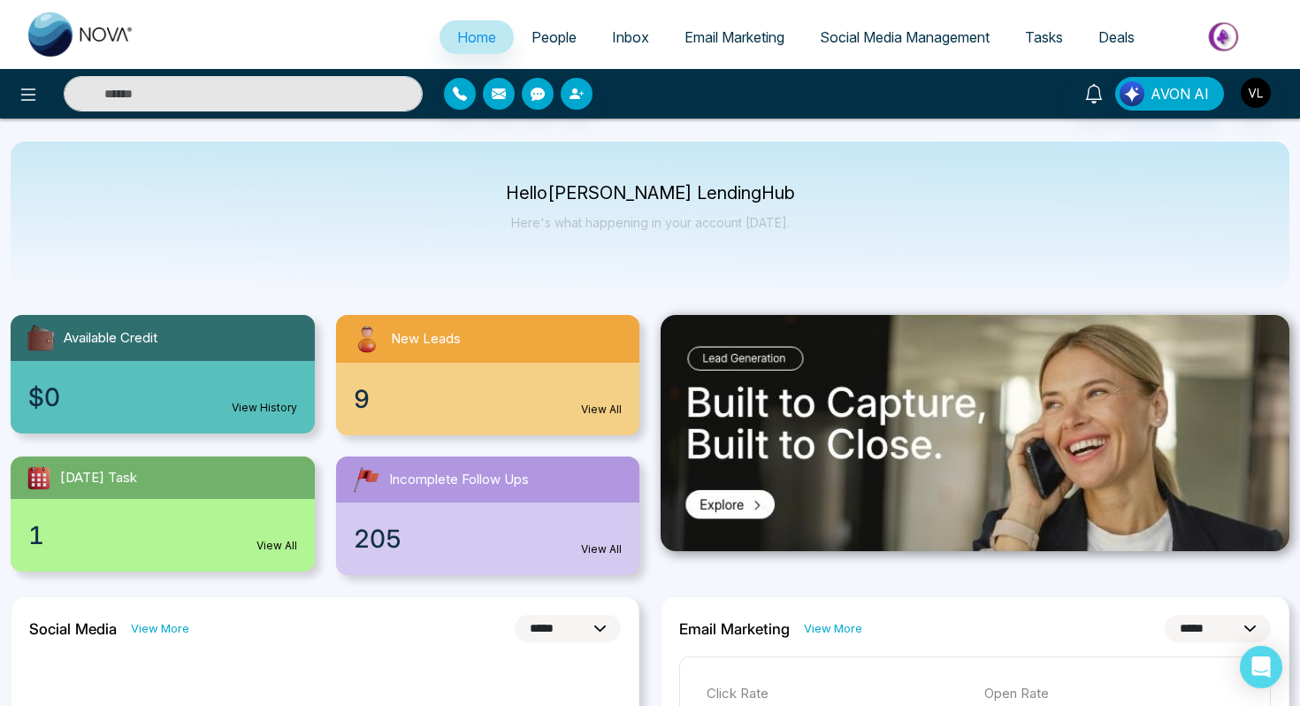 The image size is (1300, 706). Describe the element at coordinates (459, 479) in the screenshot. I see `span: Incomplete Follow Ups` at that location.